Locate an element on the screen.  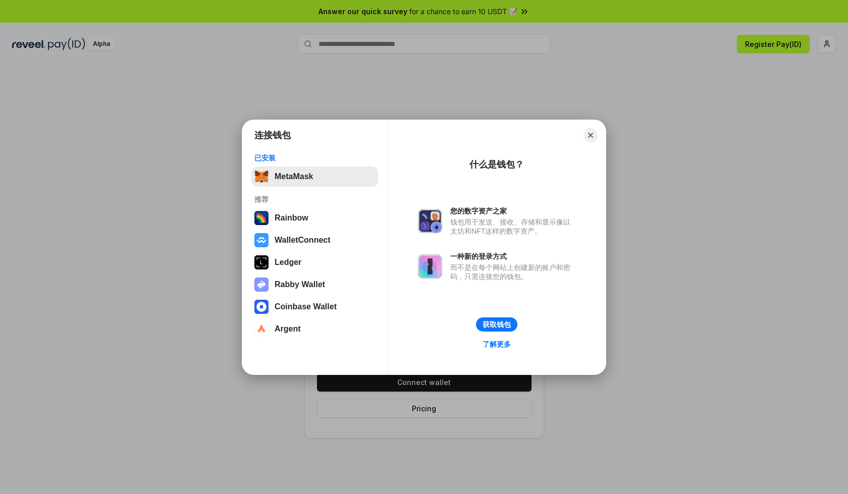
div: 获取钱包 is located at coordinates (497, 325).